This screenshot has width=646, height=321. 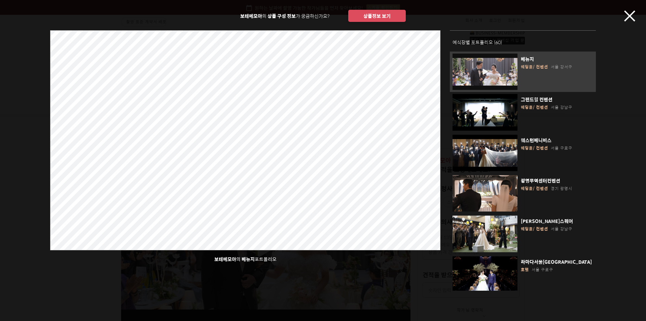 I want to click on h2: 의 가 궁금하신가요?, so click(x=285, y=16).